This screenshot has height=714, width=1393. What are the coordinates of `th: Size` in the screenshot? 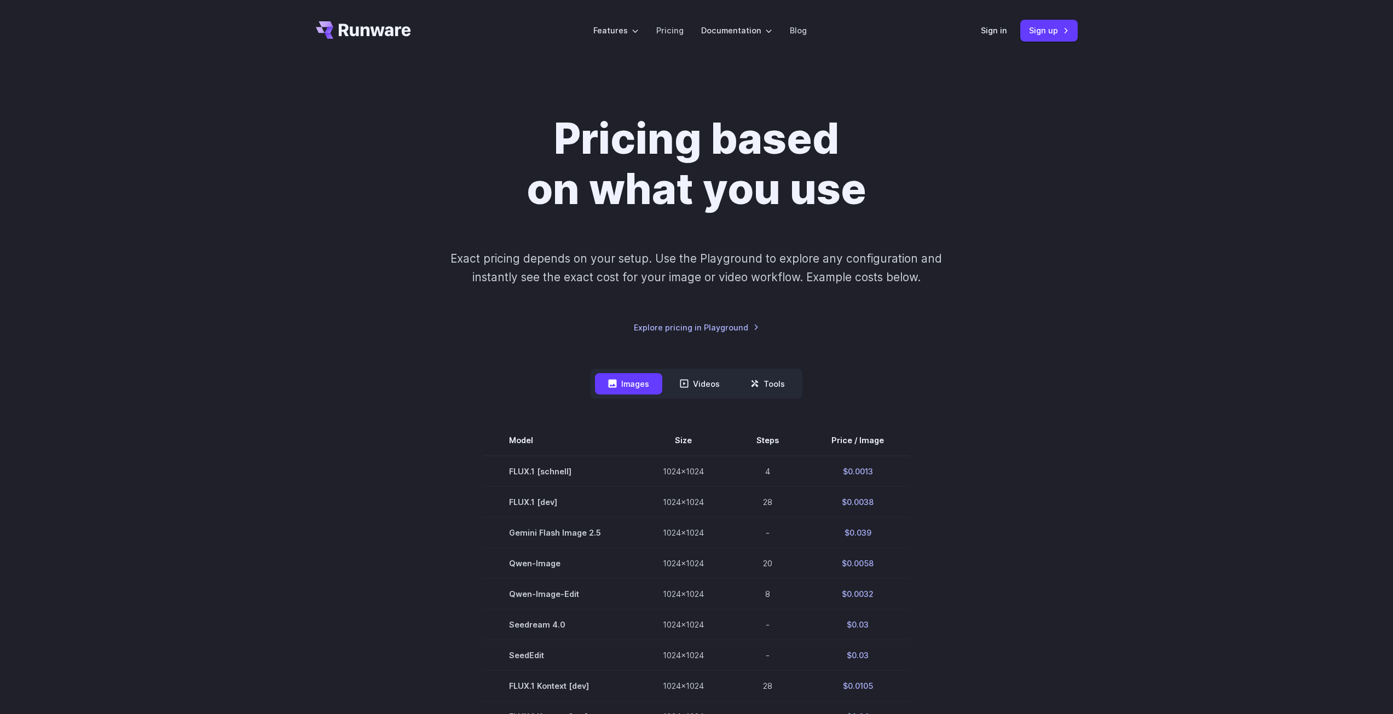 It's located at (683, 441).